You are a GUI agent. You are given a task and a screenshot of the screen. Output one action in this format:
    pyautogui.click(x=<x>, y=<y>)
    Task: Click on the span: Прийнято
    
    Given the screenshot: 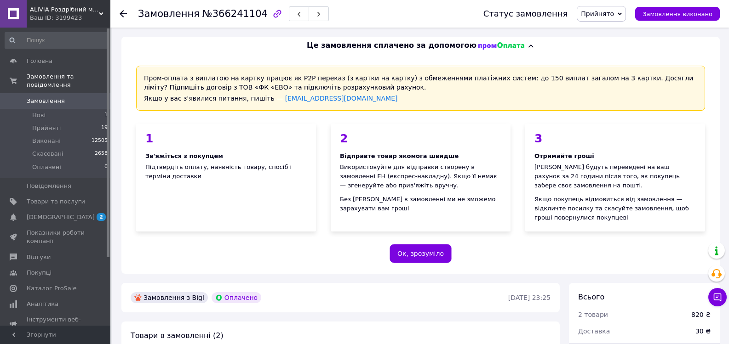 What is the action you would take?
    pyautogui.click(x=597, y=14)
    